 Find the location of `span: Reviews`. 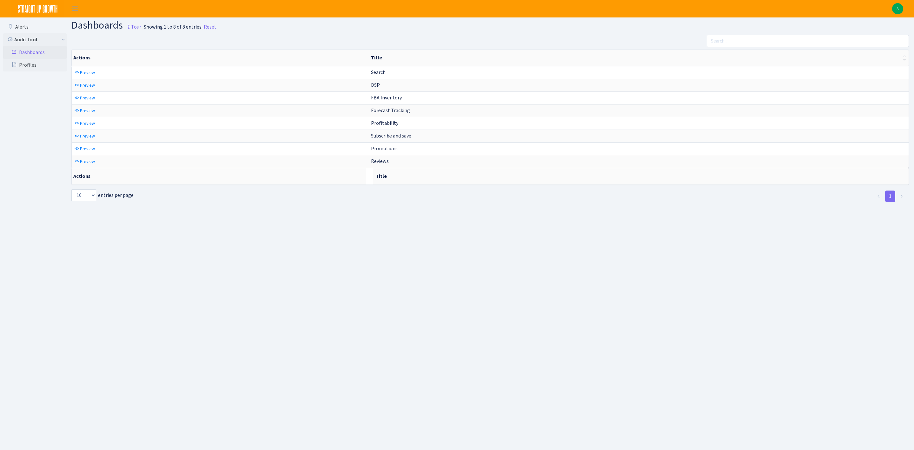

span: Reviews is located at coordinates (380, 161).